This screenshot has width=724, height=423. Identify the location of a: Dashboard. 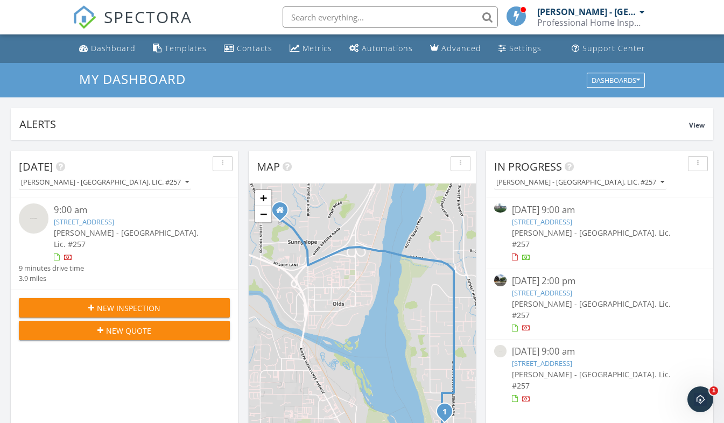
(107, 48).